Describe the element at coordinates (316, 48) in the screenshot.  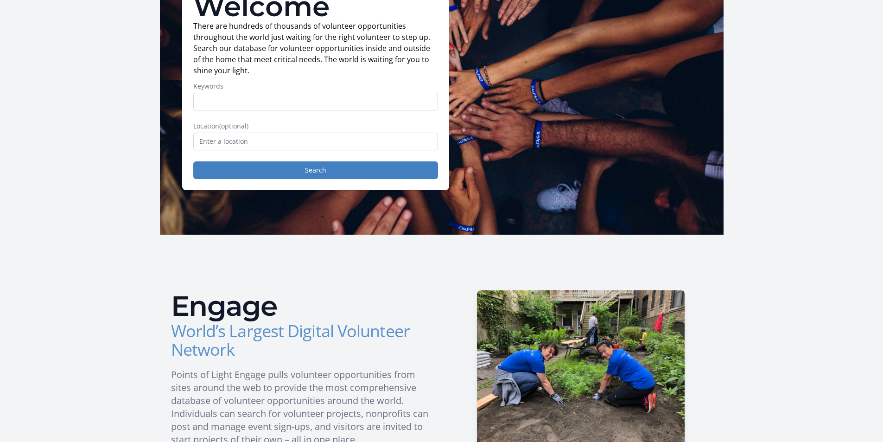
I see `p: There are hundreds of thousands of volunteer opportunities throughout the world just waiting for ...` at that location.